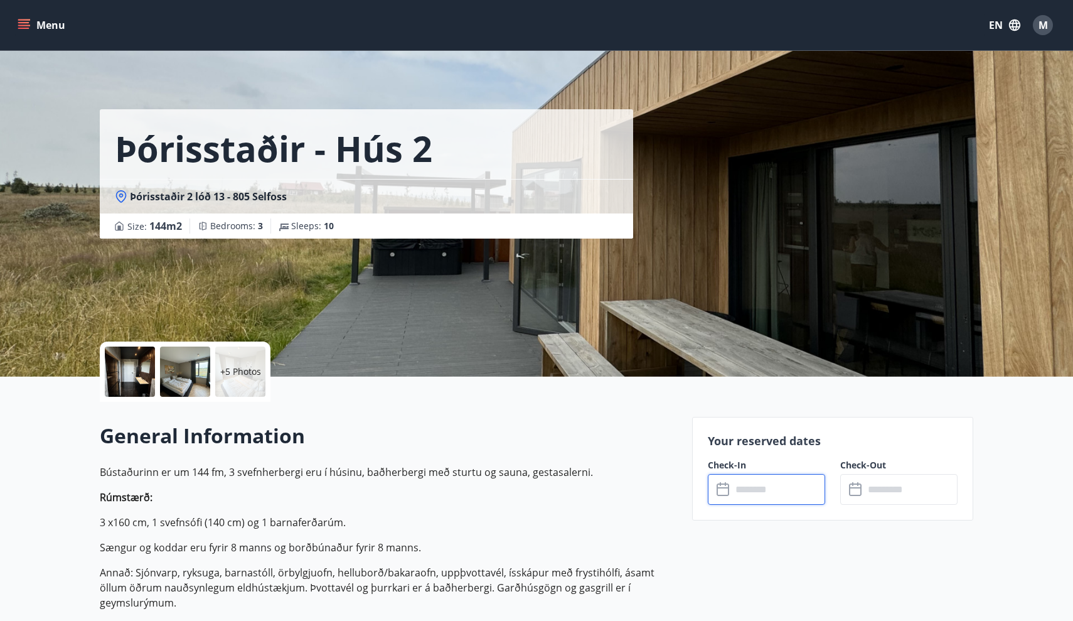 The image size is (1073, 621). I want to click on button: M, so click(1043, 25).